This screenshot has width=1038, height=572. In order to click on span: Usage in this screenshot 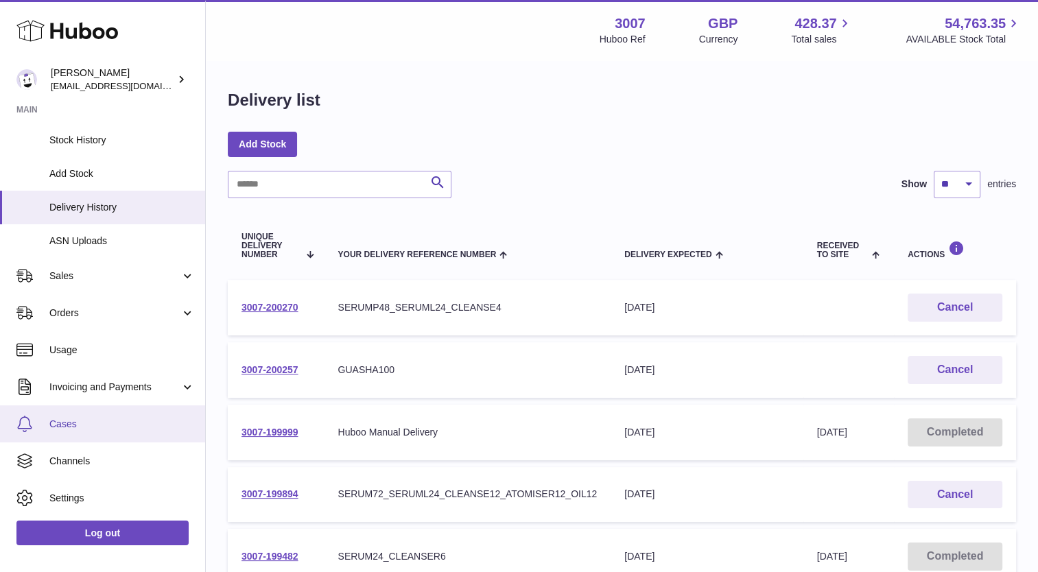, I will do `click(122, 350)`.